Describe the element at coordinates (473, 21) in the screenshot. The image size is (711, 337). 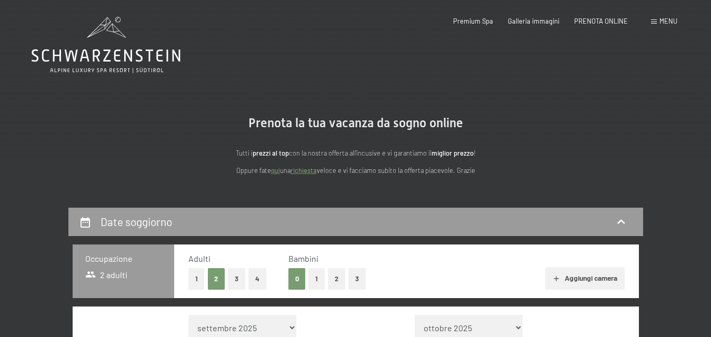
I see `a: Premium Spa` at that location.